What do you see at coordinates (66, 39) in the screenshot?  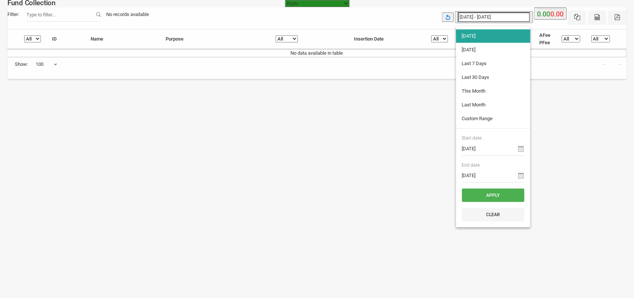 I see `th: ID` at bounding box center [66, 39].